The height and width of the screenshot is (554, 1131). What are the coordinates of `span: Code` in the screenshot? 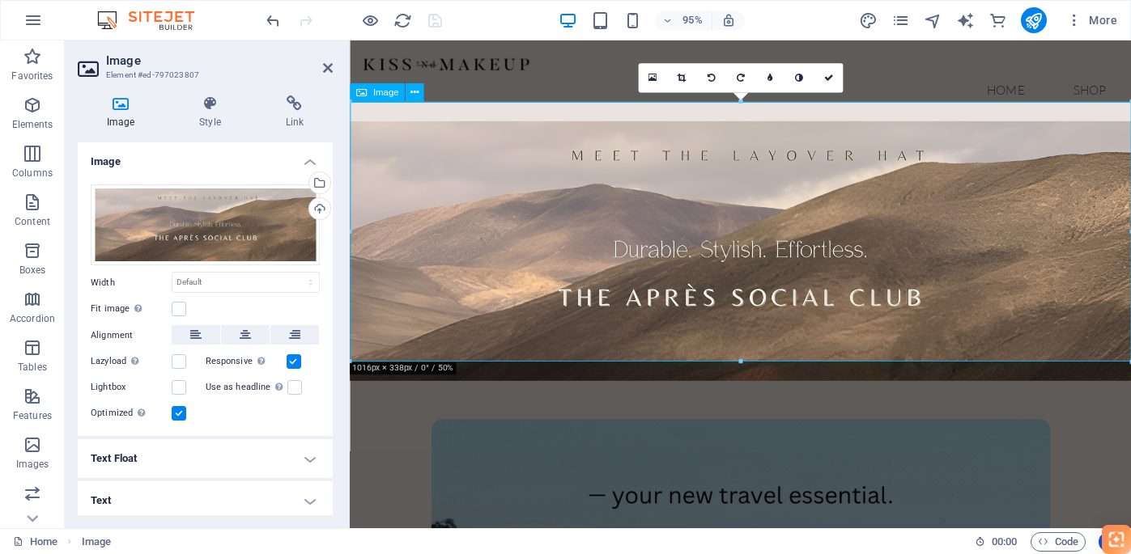 It's located at (1058, 542).